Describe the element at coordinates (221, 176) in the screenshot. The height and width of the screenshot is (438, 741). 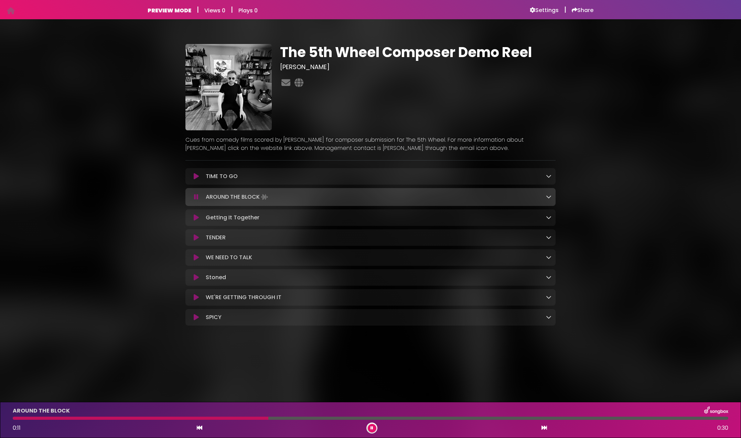
I see `p: TIME TO GO` at that location.